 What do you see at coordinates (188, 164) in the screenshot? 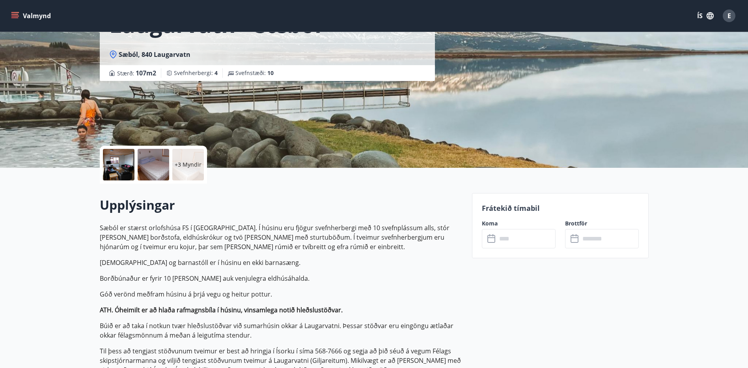
I see `p: +3 Myndir` at bounding box center [188, 164].